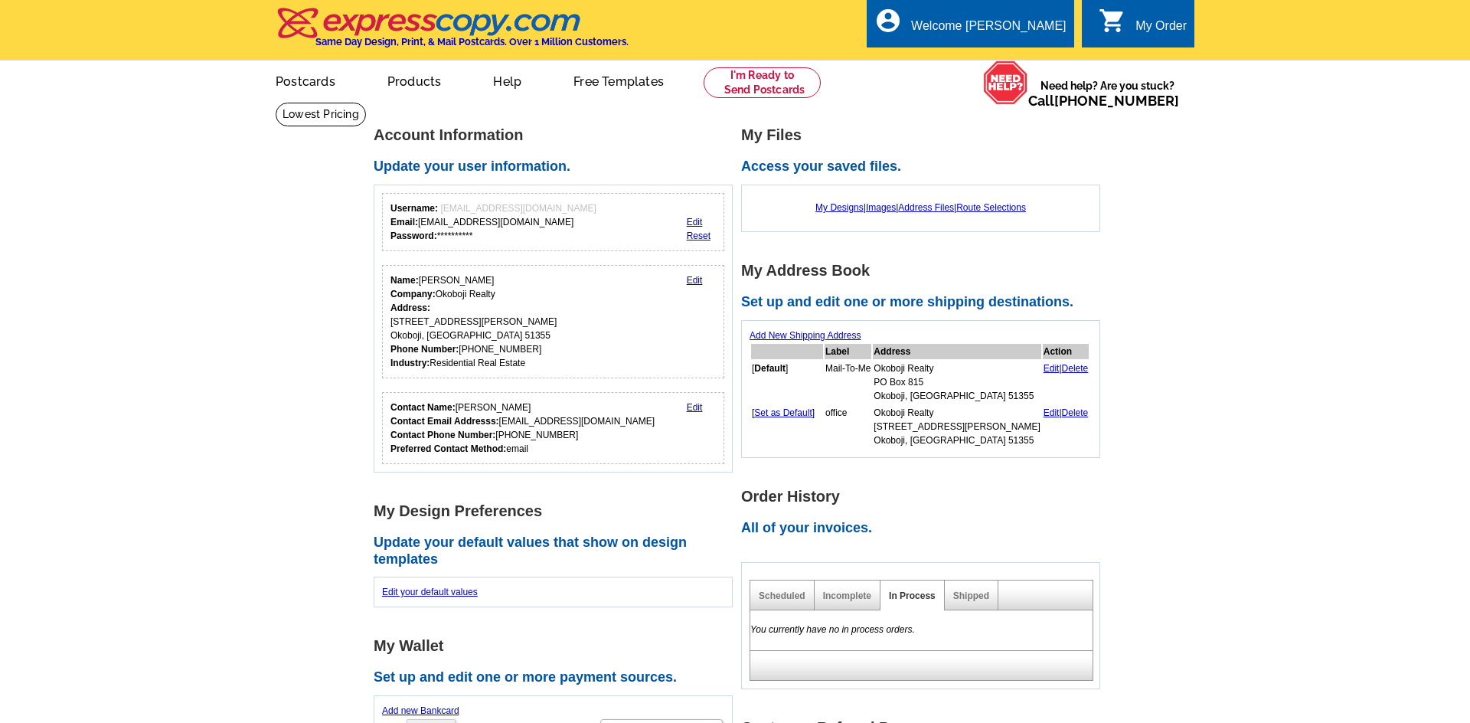  I want to click on strong: Name:, so click(404, 280).